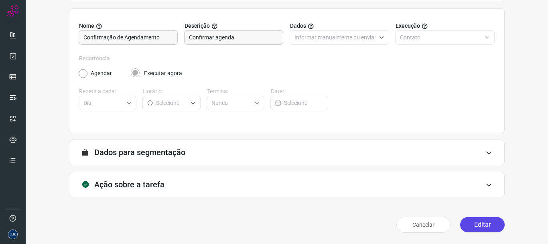  I want to click on label: Recorrência, so click(287, 58).